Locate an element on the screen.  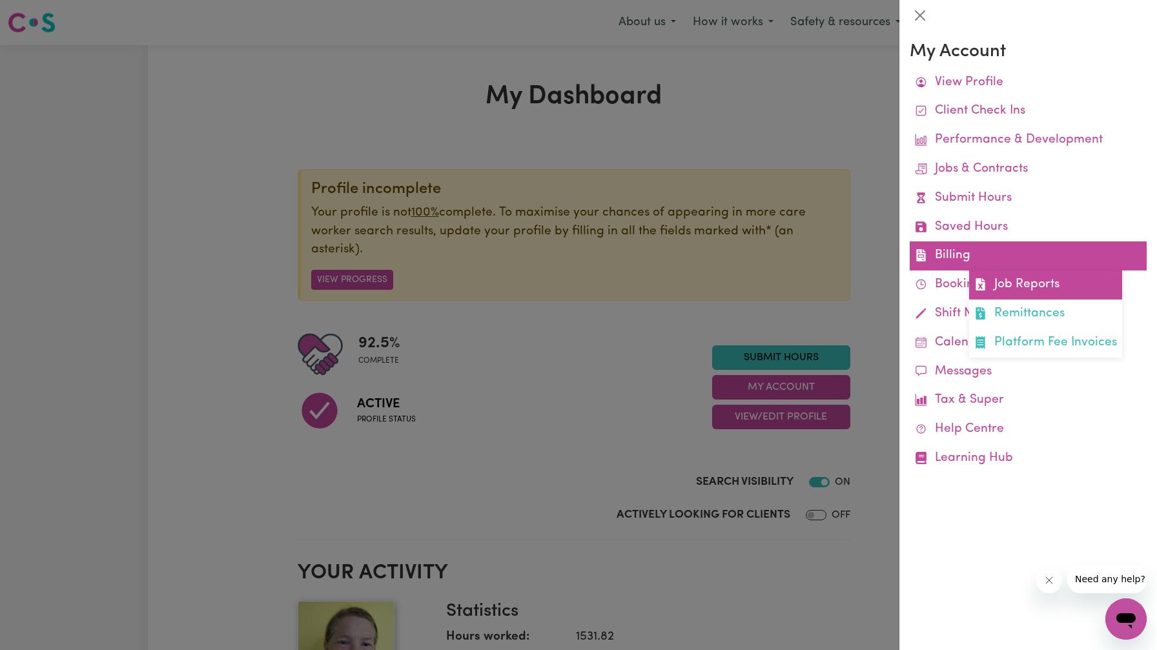
a: Submit Hours is located at coordinates (1028, 198).